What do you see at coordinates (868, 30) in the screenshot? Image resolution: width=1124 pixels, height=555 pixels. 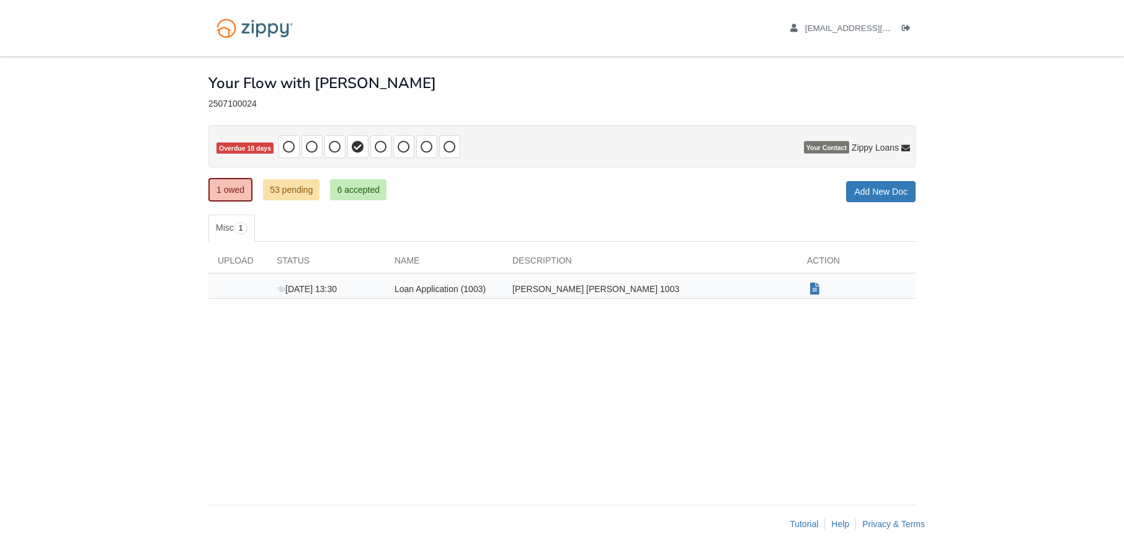 I see `a: edit profile` at bounding box center [868, 30].